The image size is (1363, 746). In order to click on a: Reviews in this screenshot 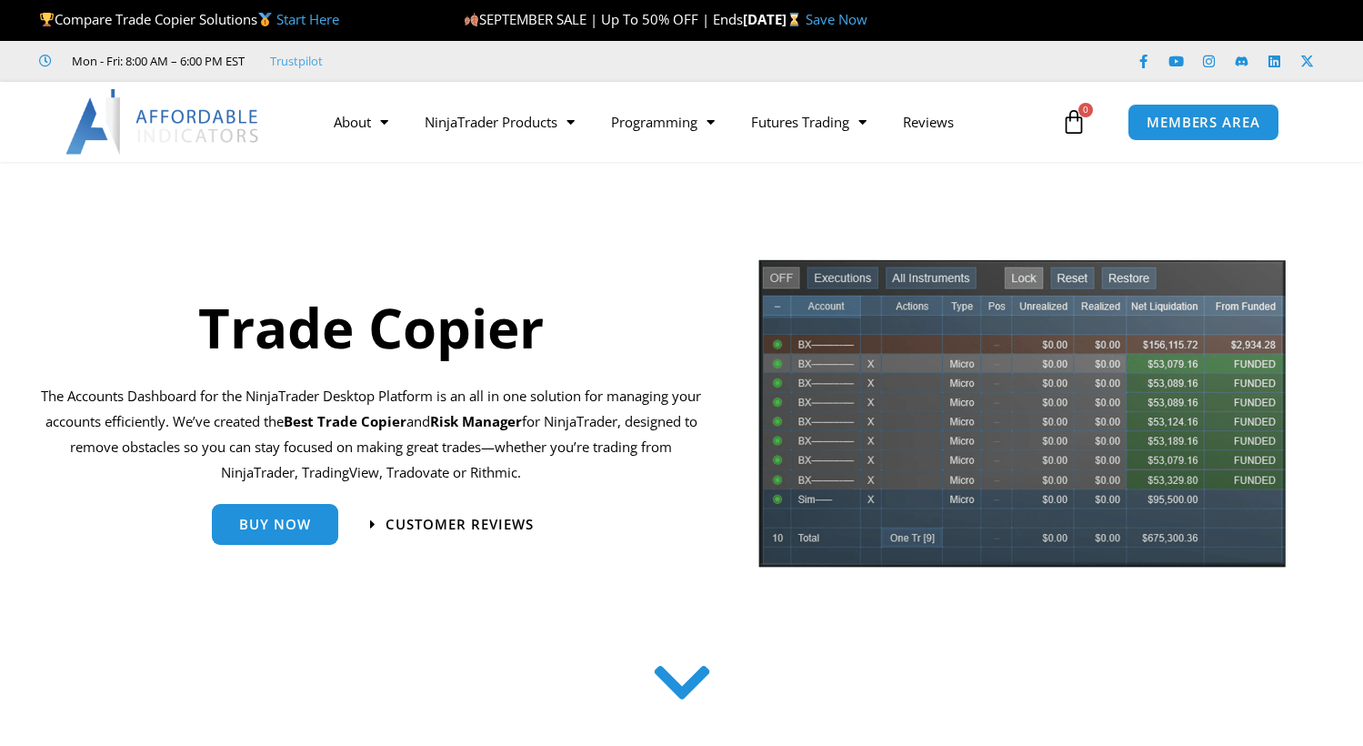, I will do `click(929, 122)`.